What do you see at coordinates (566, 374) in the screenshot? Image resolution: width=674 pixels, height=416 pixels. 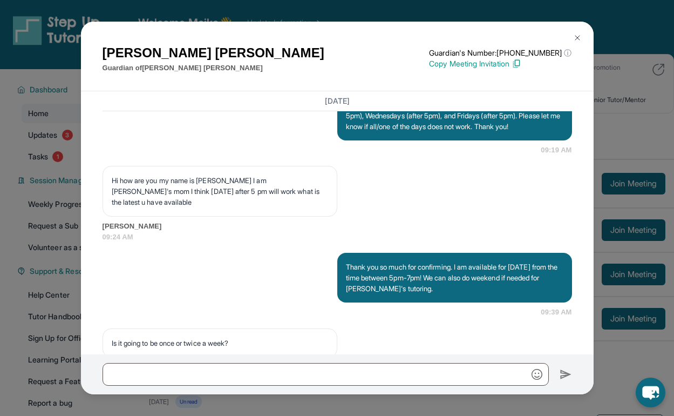 I see `img: Send icon` at bounding box center [566, 374].